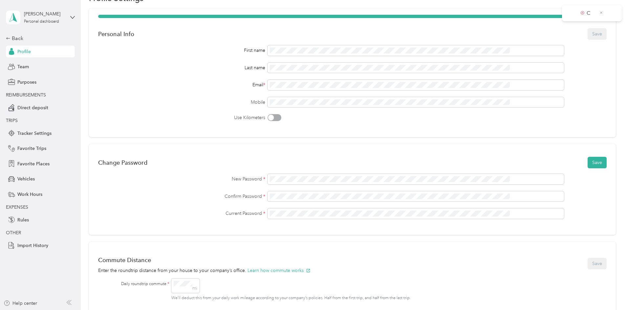 This screenshot has height=310, width=627. I want to click on span: Direct deposit, so click(33, 108).